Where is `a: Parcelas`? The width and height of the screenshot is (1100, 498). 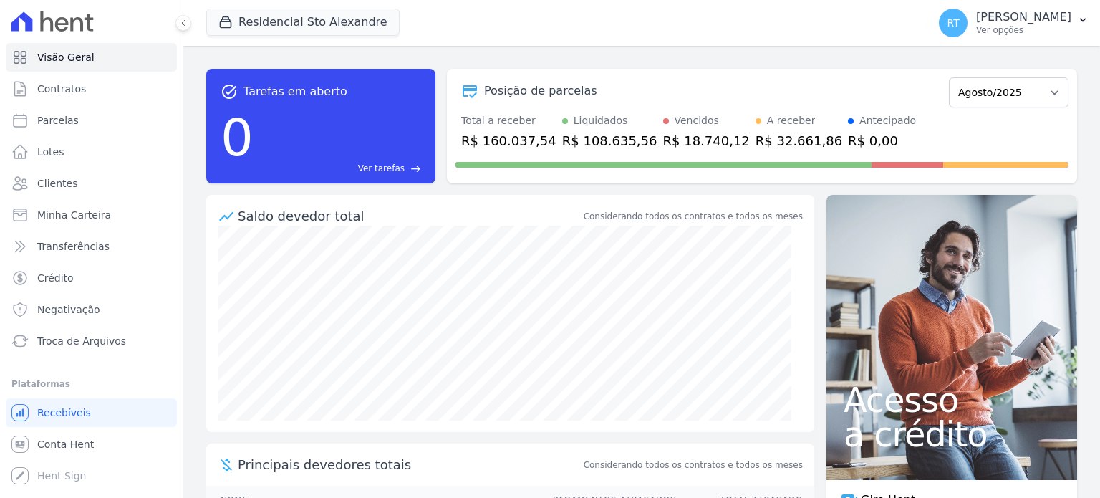
a: Parcelas is located at coordinates (91, 120).